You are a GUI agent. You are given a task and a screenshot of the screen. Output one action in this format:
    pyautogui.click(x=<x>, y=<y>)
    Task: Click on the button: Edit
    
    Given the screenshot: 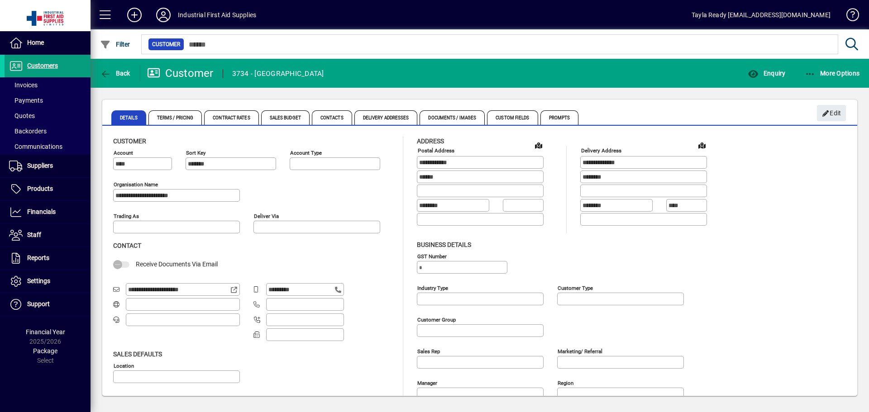 What is the action you would take?
    pyautogui.click(x=831, y=113)
    